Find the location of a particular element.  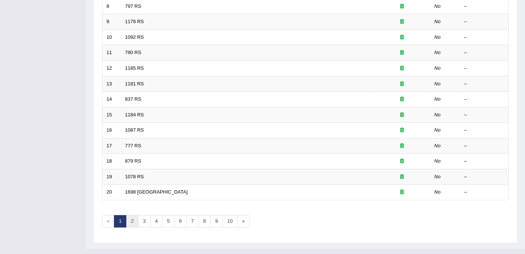

td: 19 is located at coordinates (112, 177).